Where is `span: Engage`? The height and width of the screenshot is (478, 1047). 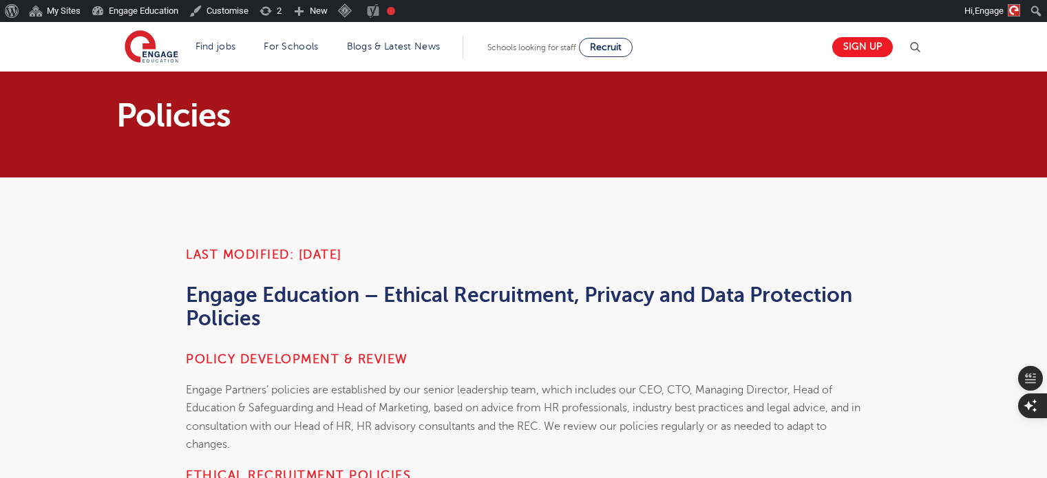 span: Engage is located at coordinates (989, 10).